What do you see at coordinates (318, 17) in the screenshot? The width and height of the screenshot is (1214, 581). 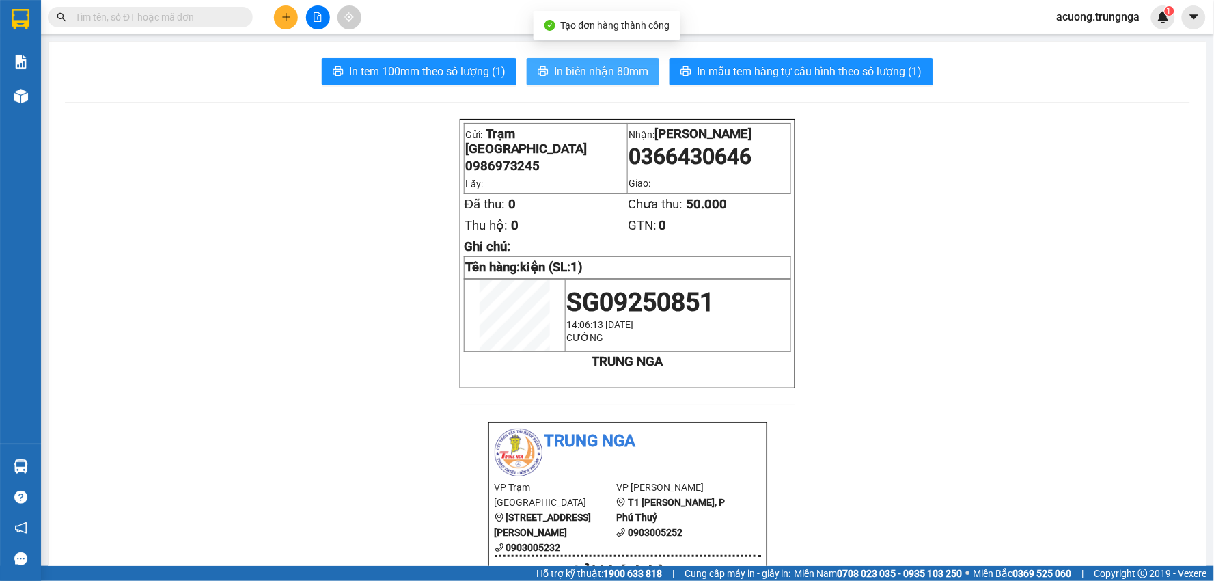 I see `button: file-add` at bounding box center [318, 17].